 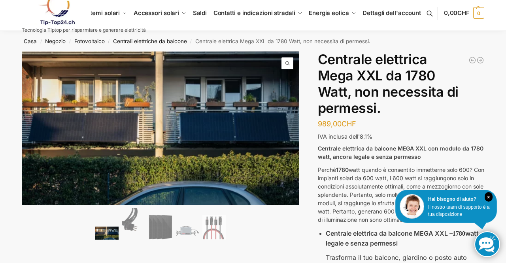 I want to click on img: 2 centrali elettriche da balcone, so click(x=107, y=232).